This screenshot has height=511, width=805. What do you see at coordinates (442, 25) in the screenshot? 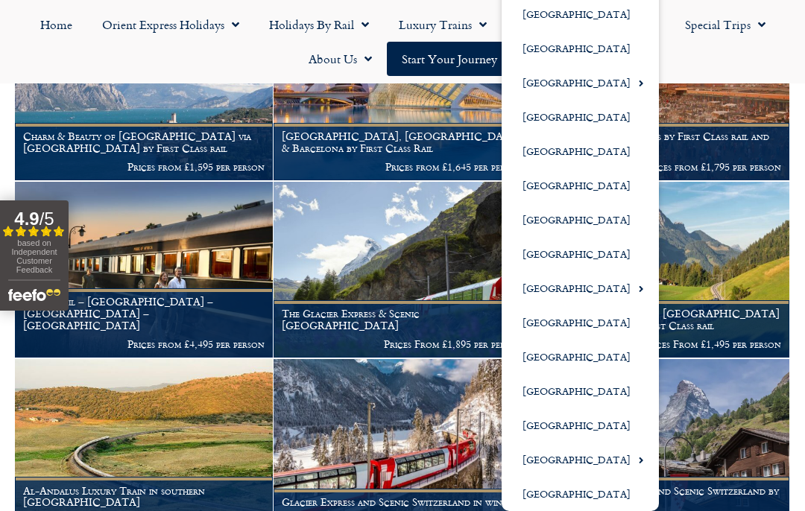
I see `a: Luxury Trains` at bounding box center [442, 25].